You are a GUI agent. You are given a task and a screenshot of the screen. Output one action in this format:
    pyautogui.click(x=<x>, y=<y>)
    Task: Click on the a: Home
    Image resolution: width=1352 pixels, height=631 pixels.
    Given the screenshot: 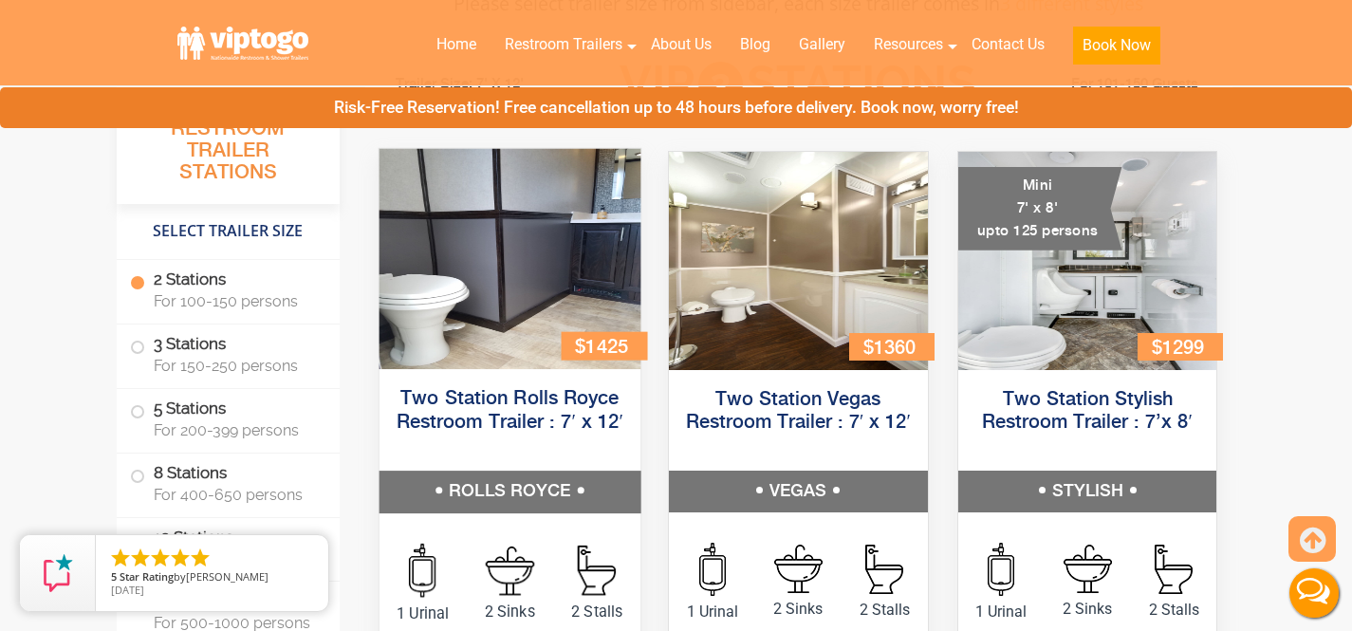 What is the action you would take?
    pyautogui.click(x=457, y=45)
    